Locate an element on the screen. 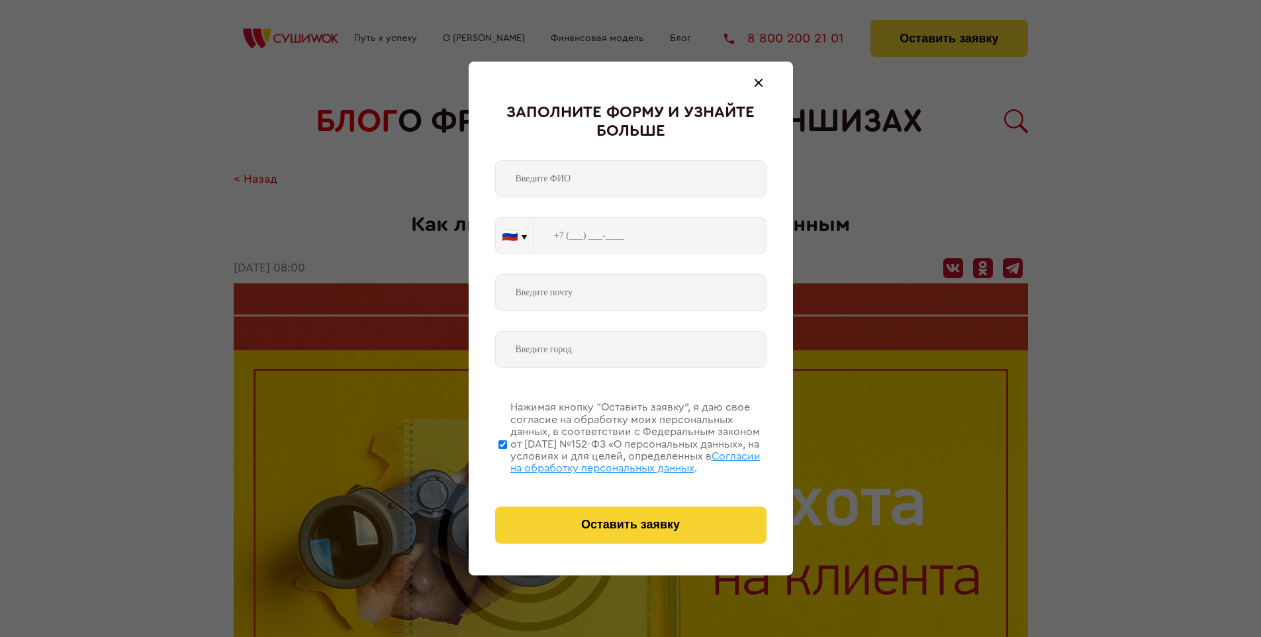 This screenshot has width=1261, height=637. input: Введите почту is located at coordinates (631, 293).